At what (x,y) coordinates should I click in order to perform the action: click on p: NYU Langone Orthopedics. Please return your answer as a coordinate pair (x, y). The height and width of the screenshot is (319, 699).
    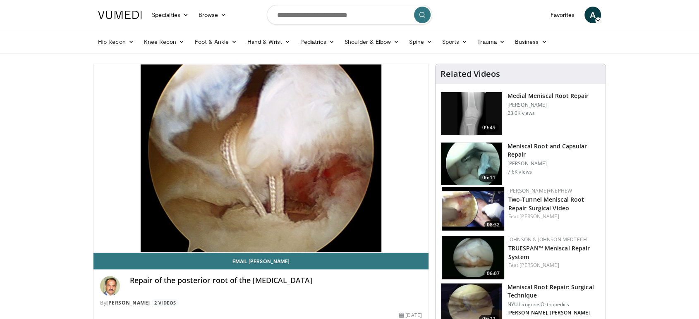
    Looking at the image, I should click on (554, 305).